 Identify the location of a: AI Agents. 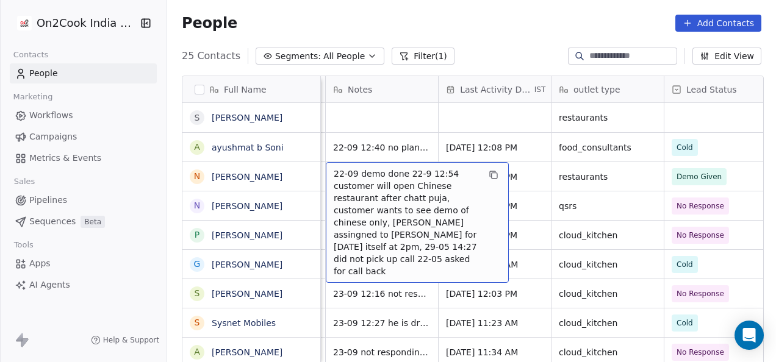
(83, 285).